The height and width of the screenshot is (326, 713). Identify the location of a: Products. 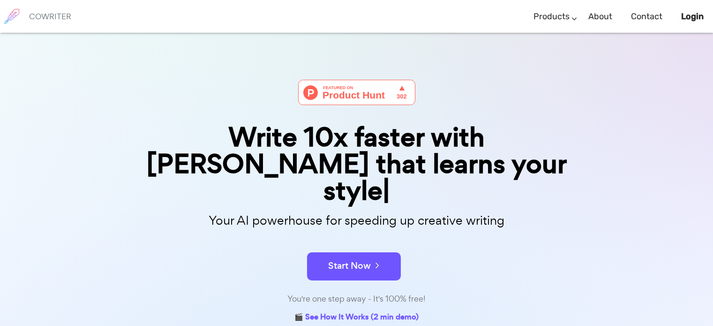
(551, 16).